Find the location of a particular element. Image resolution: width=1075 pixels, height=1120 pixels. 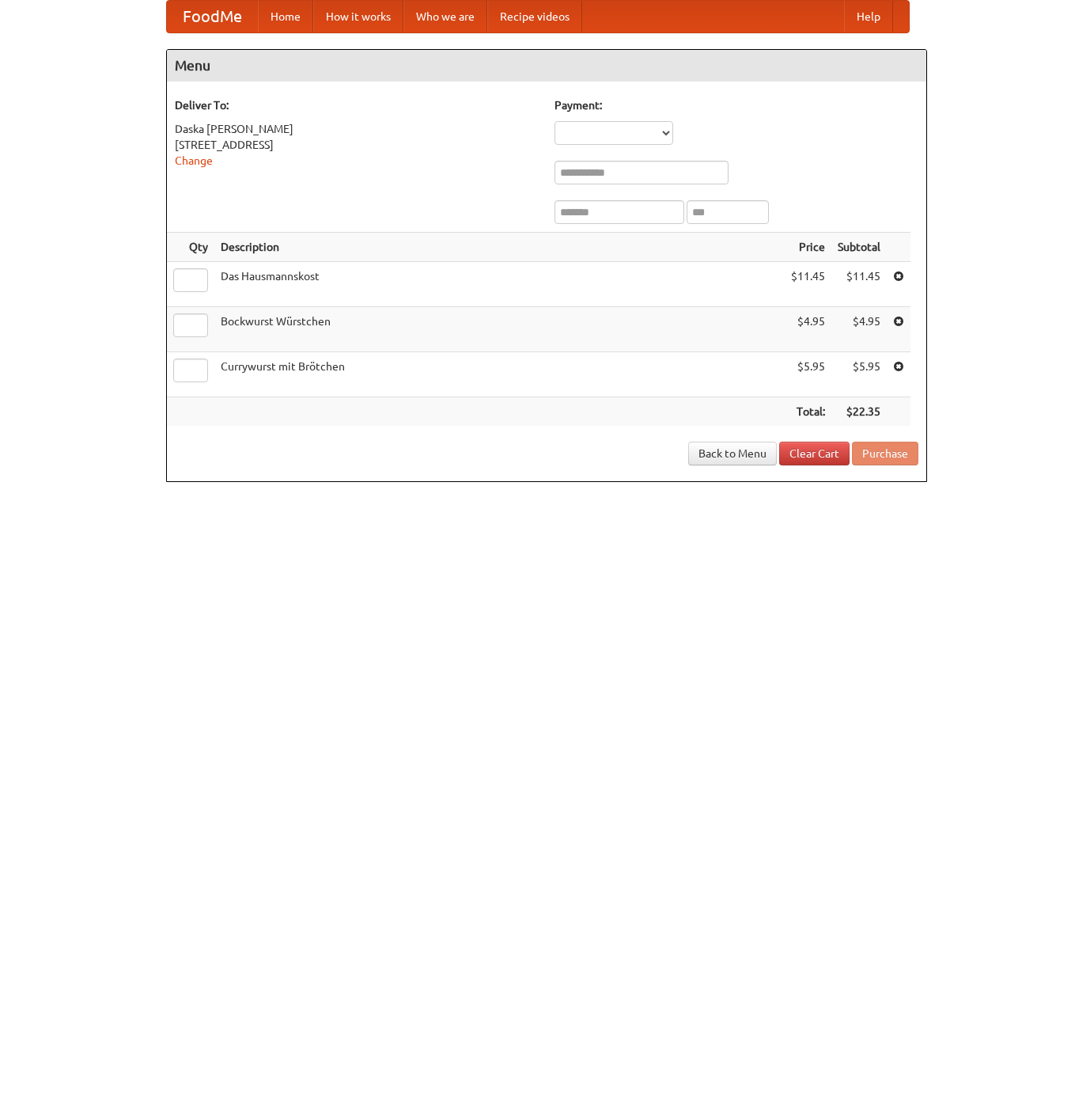

h5: Deliver To: is located at coordinates (357, 105).